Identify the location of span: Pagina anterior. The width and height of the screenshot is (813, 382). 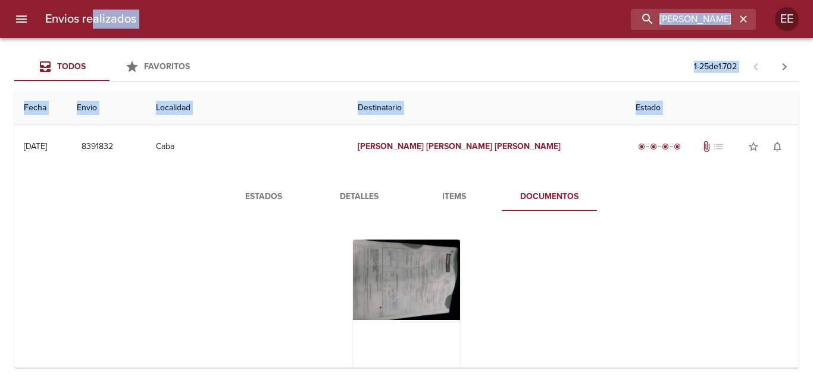
(756, 66).